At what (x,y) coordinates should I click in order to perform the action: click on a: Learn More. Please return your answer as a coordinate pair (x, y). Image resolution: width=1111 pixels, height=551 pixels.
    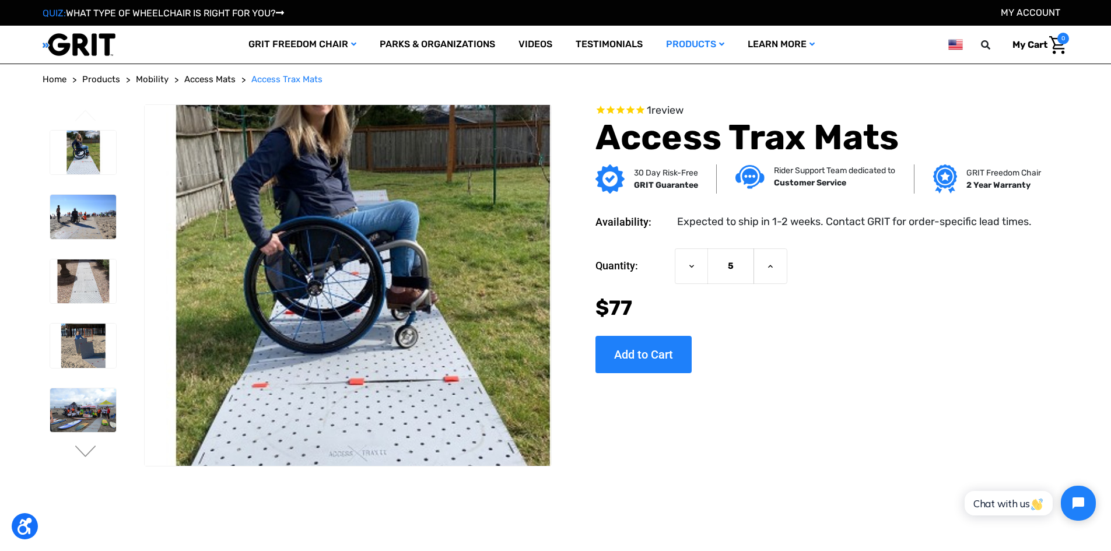
    Looking at the image, I should click on (781, 44).